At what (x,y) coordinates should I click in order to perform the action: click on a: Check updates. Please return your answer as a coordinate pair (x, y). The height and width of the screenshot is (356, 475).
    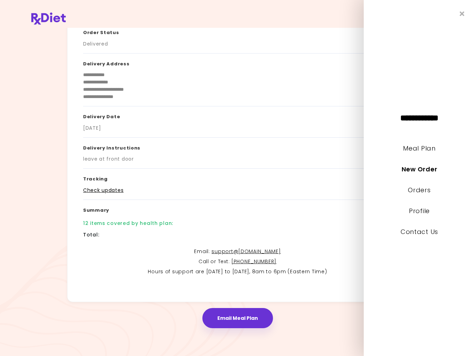
    Looking at the image, I should click on (103, 190).